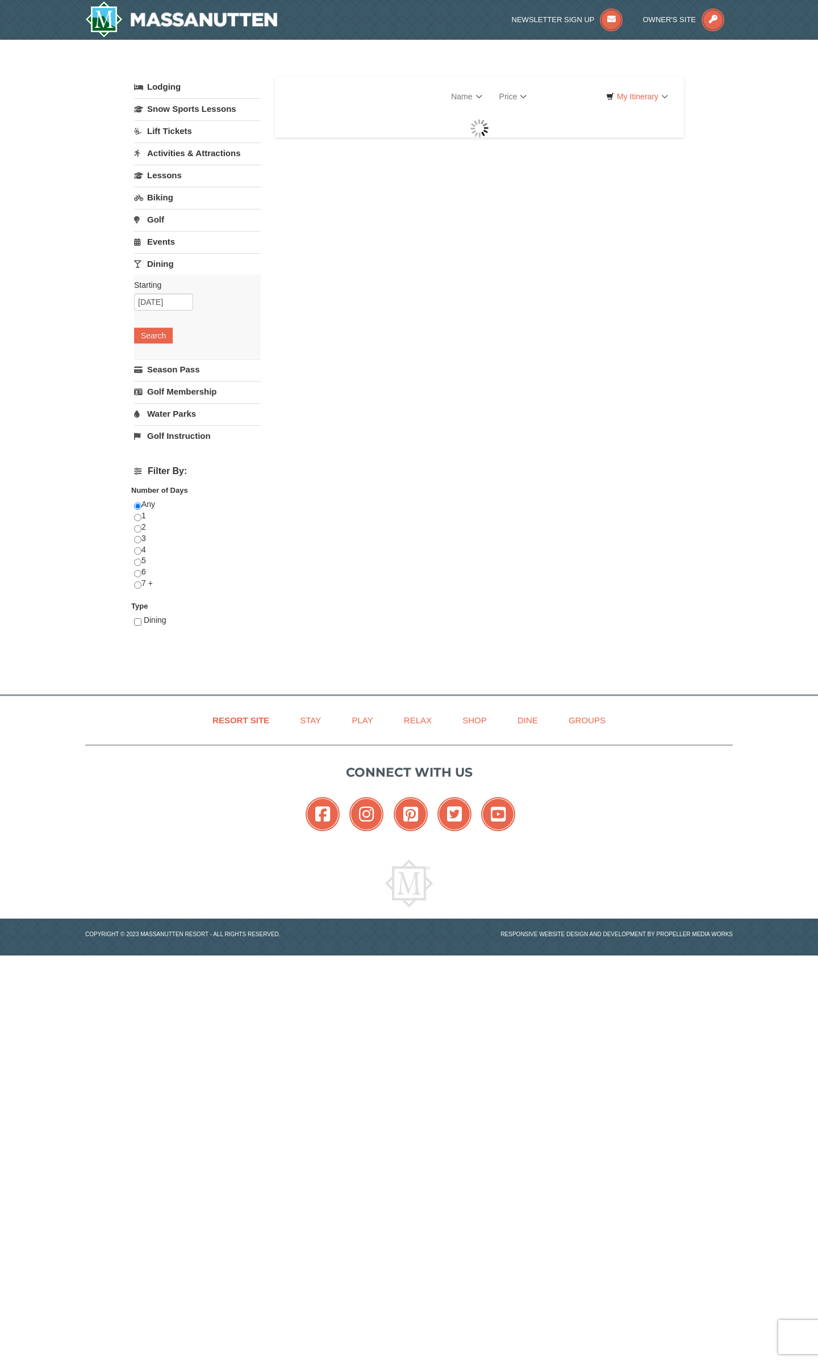 This screenshot has width=818, height=1362. What do you see at coordinates (417, 720) in the screenshot?
I see `a: Relax` at bounding box center [417, 720].